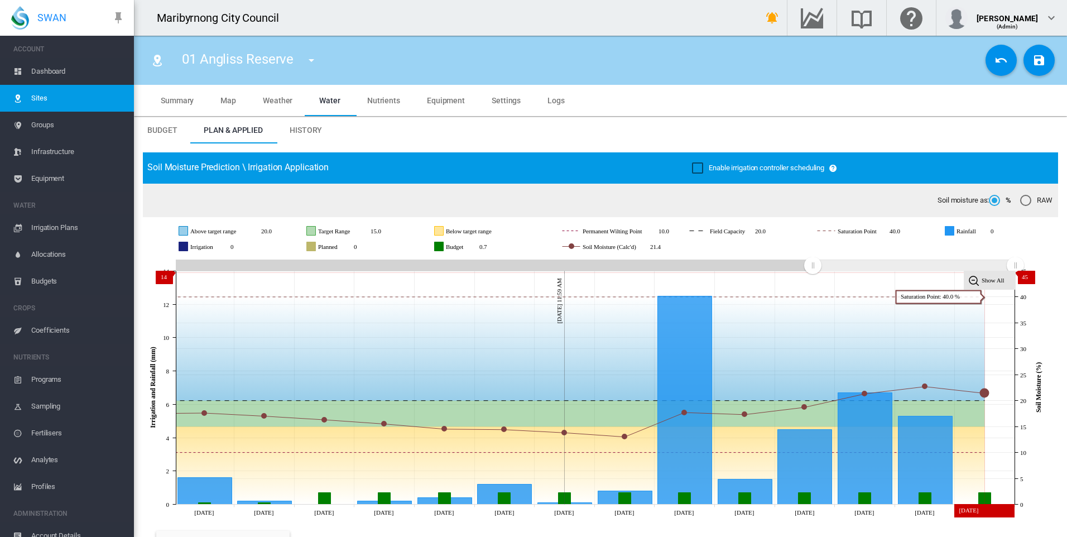  Describe the element at coordinates (384, 424) in the screenshot. I see `circle: Soil Moisture (Calc'd) Tue 02 Sep, 2025 15.5` at that location.